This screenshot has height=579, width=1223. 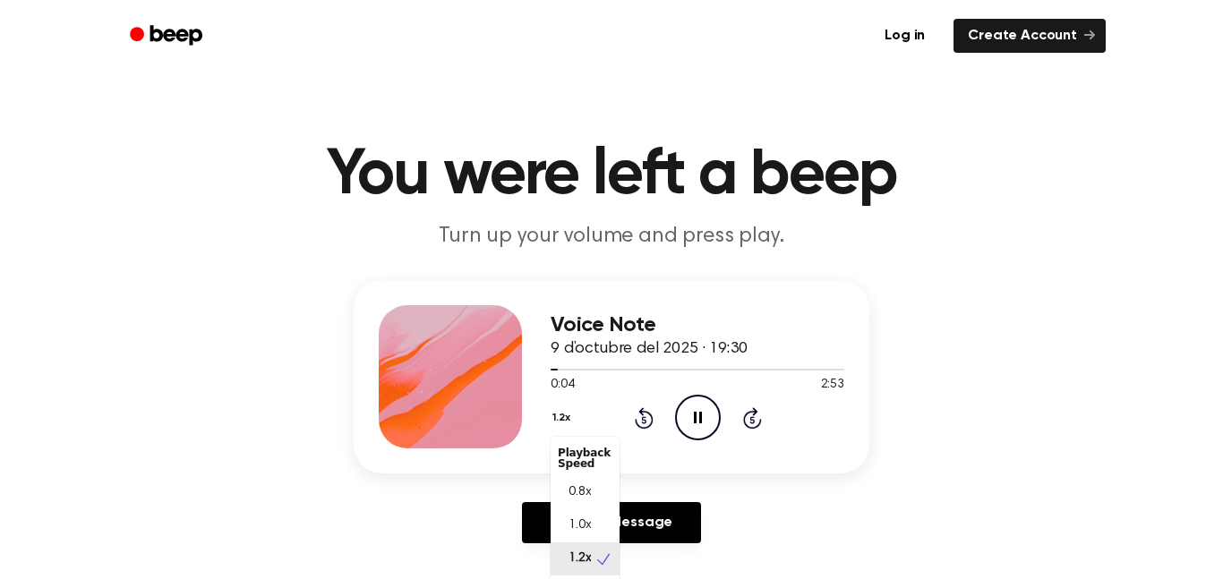 What do you see at coordinates (579, 526) in the screenshot?
I see `span: 1.0x` at bounding box center [579, 526].